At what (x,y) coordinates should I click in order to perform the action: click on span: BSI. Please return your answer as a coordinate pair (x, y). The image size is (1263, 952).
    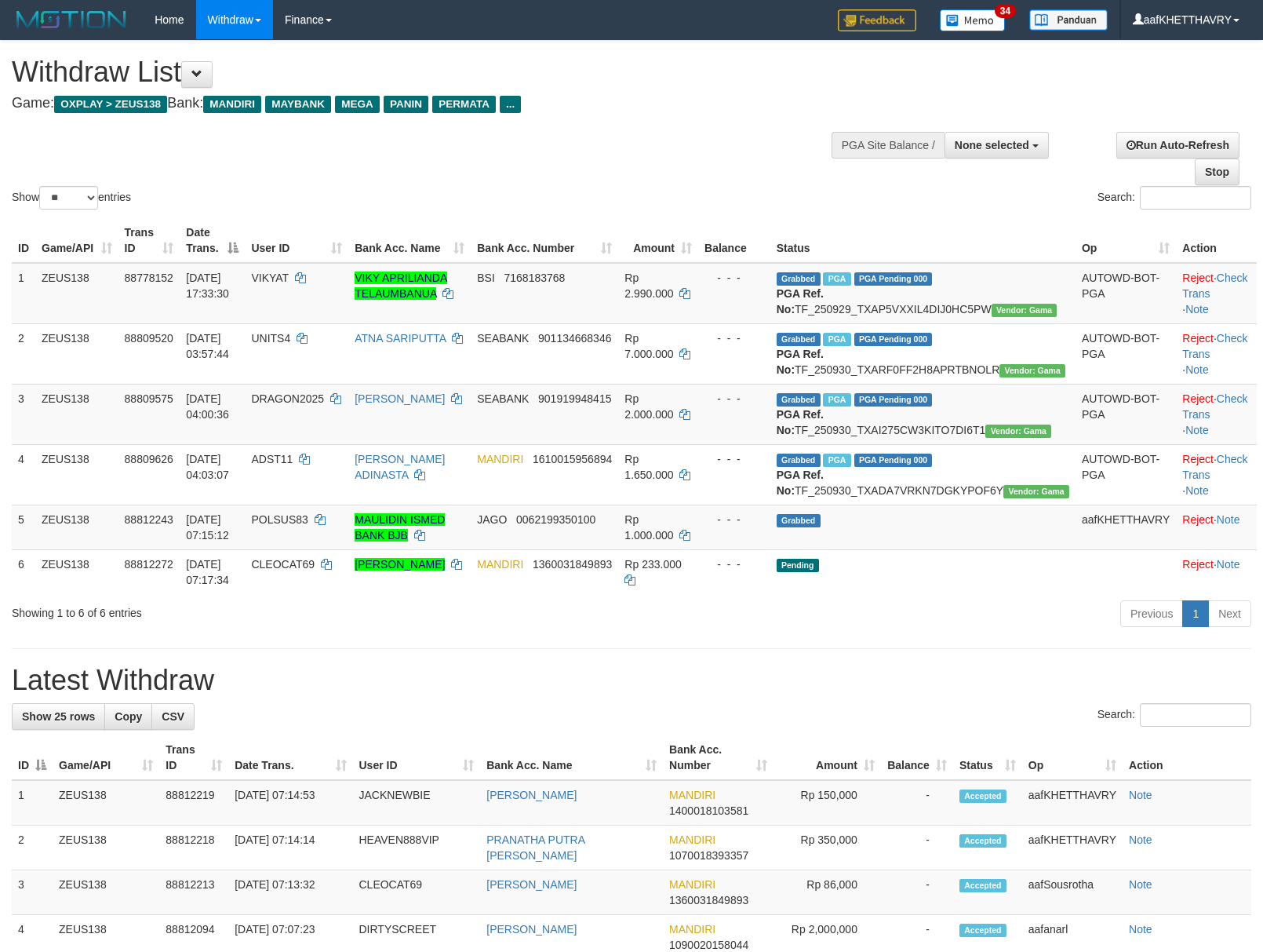
    Looking at the image, I should click on (486, 277).